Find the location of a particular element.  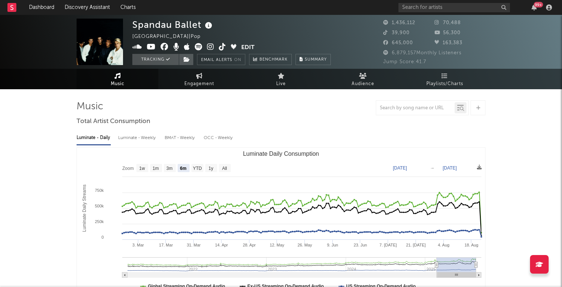

button: Tracking is located at coordinates (155, 60).